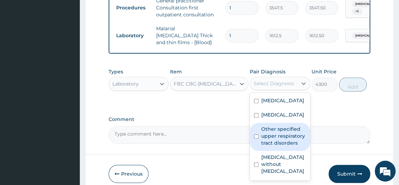  I want to click on textarea: Type your message and hit 'Enter', so click(68, 129).